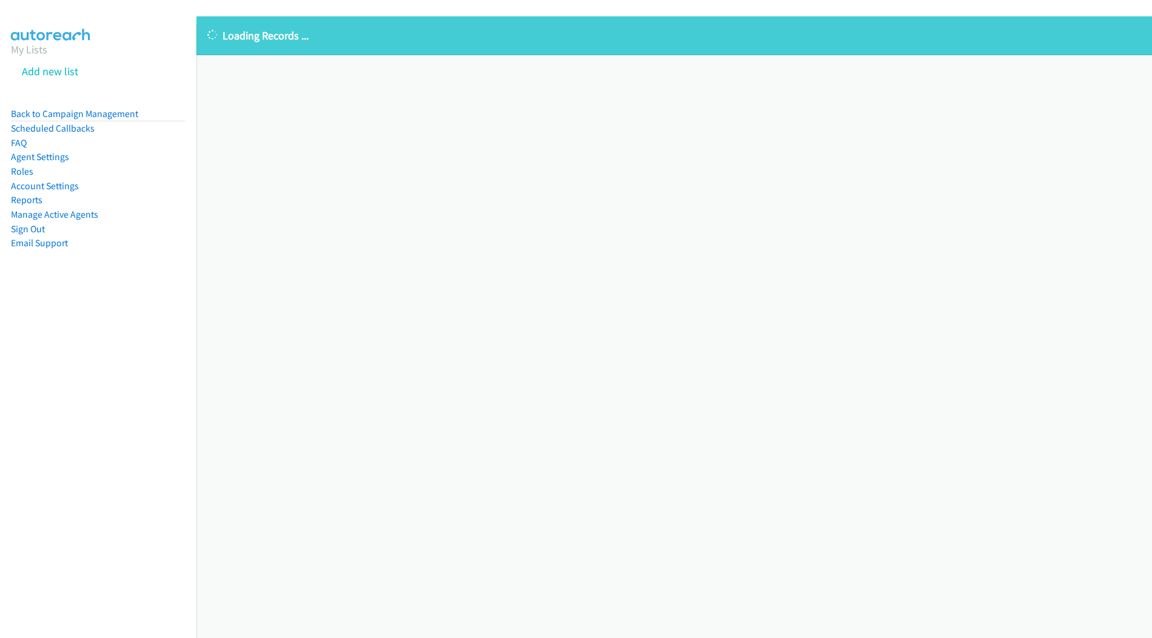 The height and width of the screenshot is (638, 1152). Describe the element at coordinates (29, 49) in the screenshot. I see `a: My Lists` at that location.